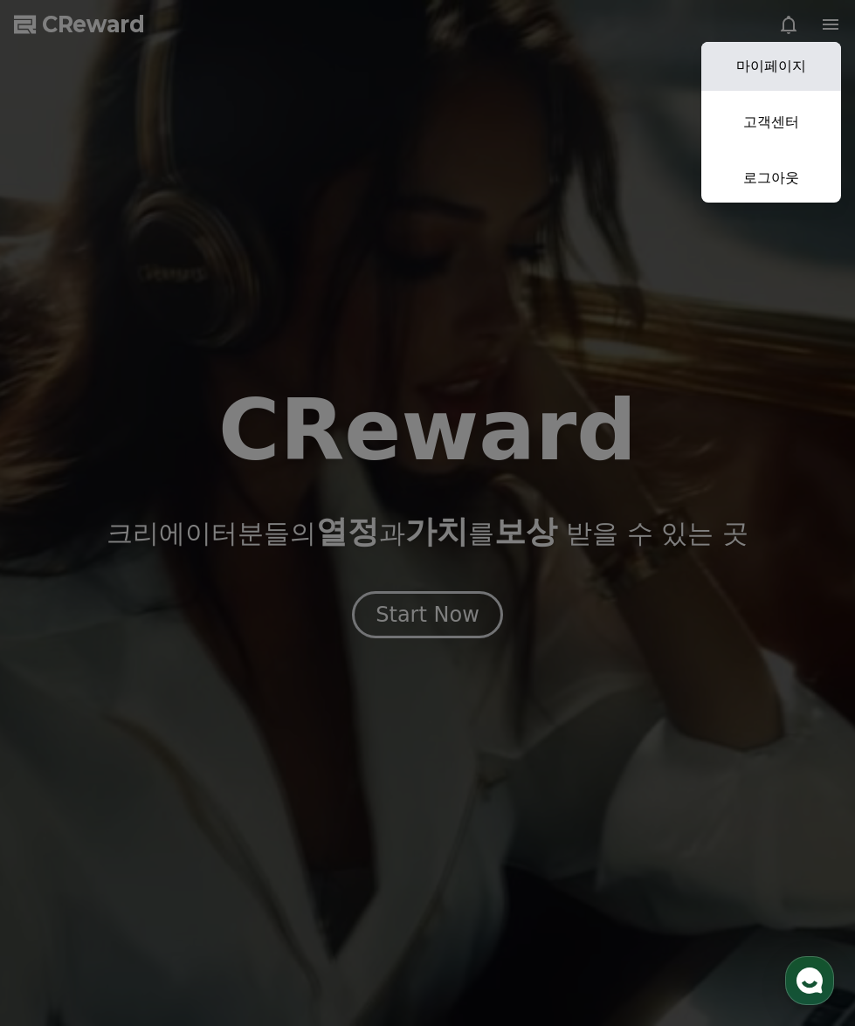 This screenshot has width=855, height=1026. I want to click on button: 마이페이지 고객센터 로그아웃, so click(771, 122).